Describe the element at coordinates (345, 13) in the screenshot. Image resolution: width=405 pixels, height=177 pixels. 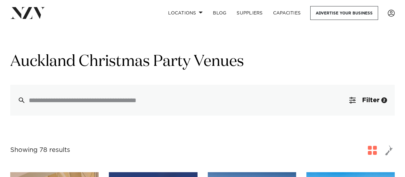
I see `a: Advertise your business` at that location.